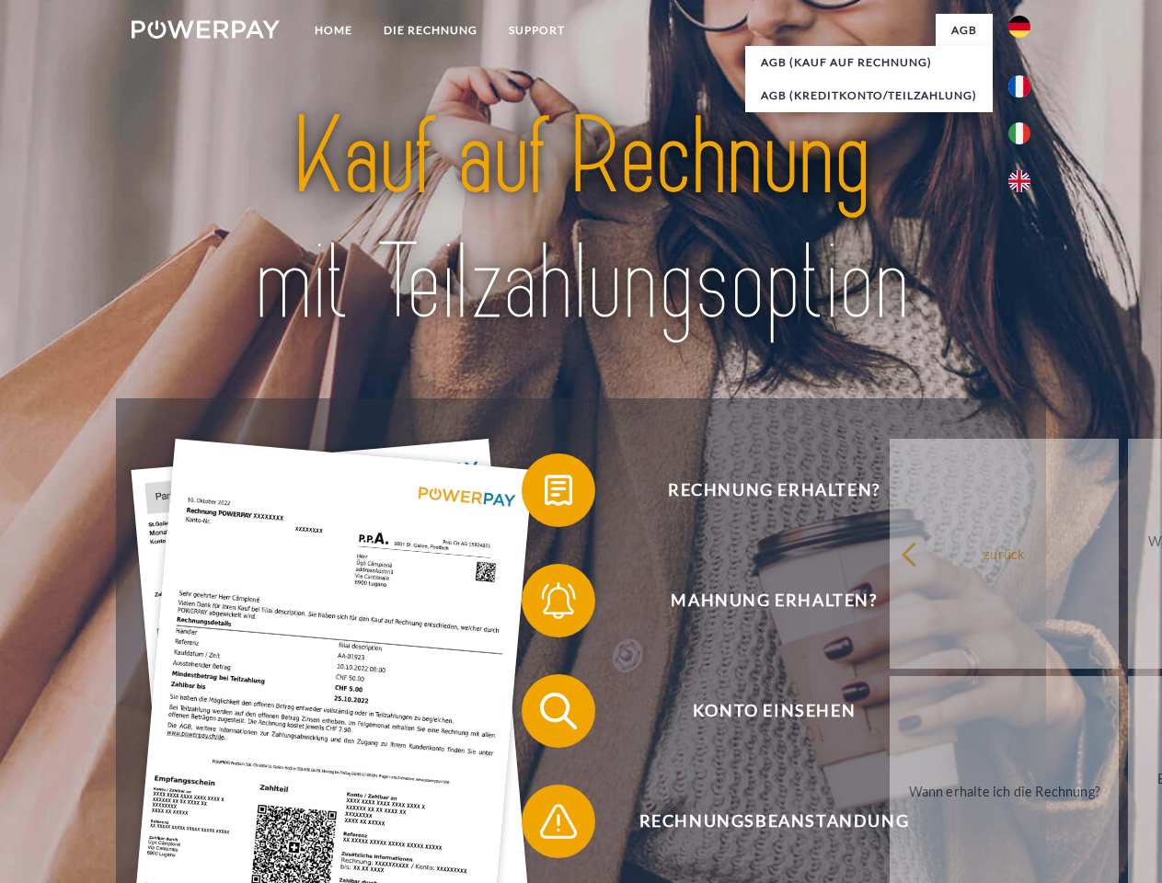 This screenshot has width=1162, height=883. What do you see at coordinates (558, 711) in the screenshot?
I see `img: qb_search.svg` at bounding box center [558, 711].